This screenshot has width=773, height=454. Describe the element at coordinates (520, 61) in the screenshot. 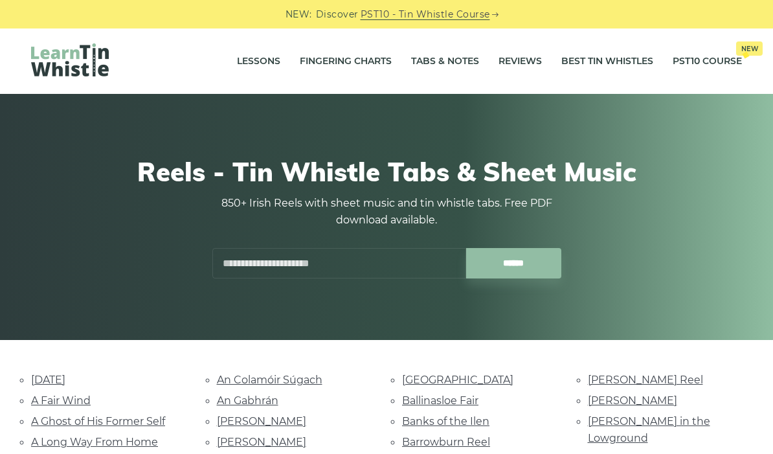

I see `a: Reviews` at that location.